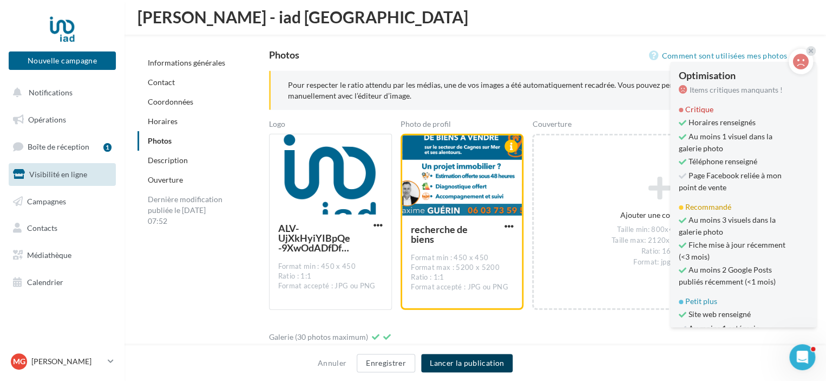 This screenshot has height=381, width=826. What do you see at coordinates (734, 276) in the screenshot?
I see `span: Au moins 2 Google Posts publiés récemment (<1 mois)` at bounding box center [734, 276].